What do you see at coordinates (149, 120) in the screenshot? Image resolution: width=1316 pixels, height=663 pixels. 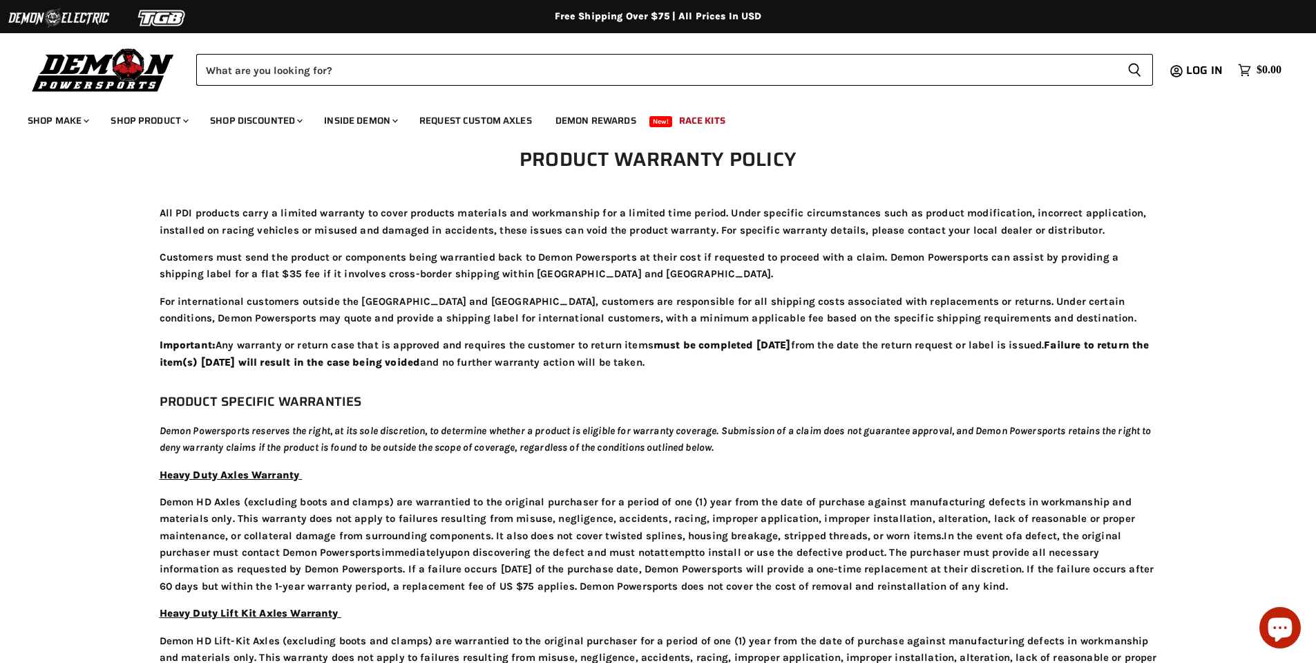 I see `a: Shop Product` at bounding box center [149, 120].